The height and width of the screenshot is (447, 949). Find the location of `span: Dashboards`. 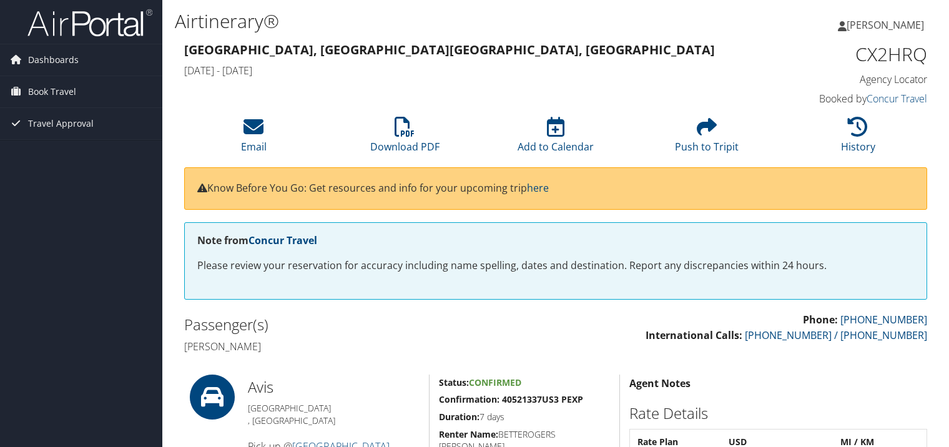

span: Dashboards is located at coordinates (53, 60).